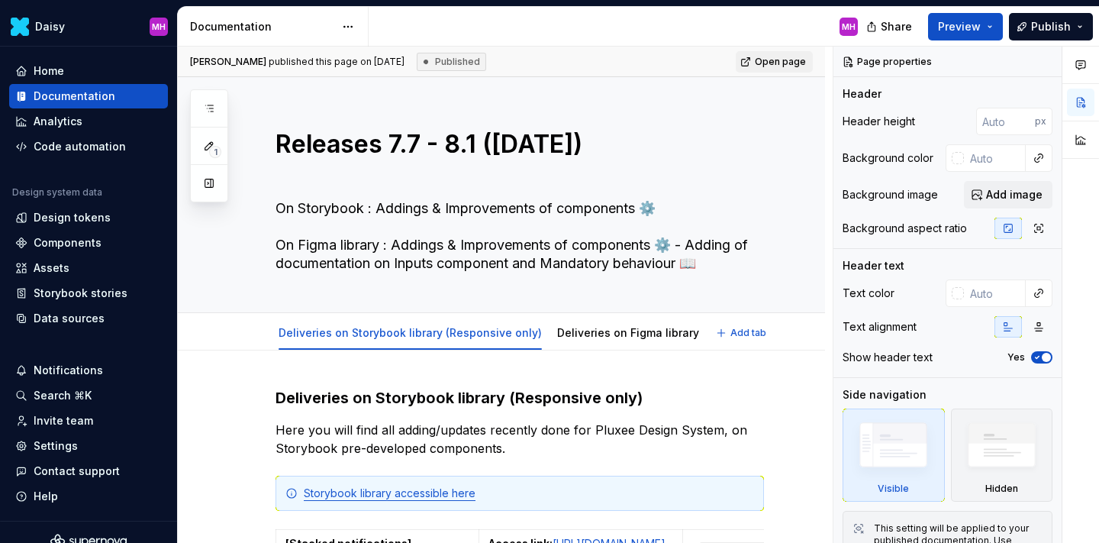 The image size is (1099, 543). What do you see at coordinates (69, 318) in the screenshot?
I see `div: Data sources` at bounding box center [69, 318].